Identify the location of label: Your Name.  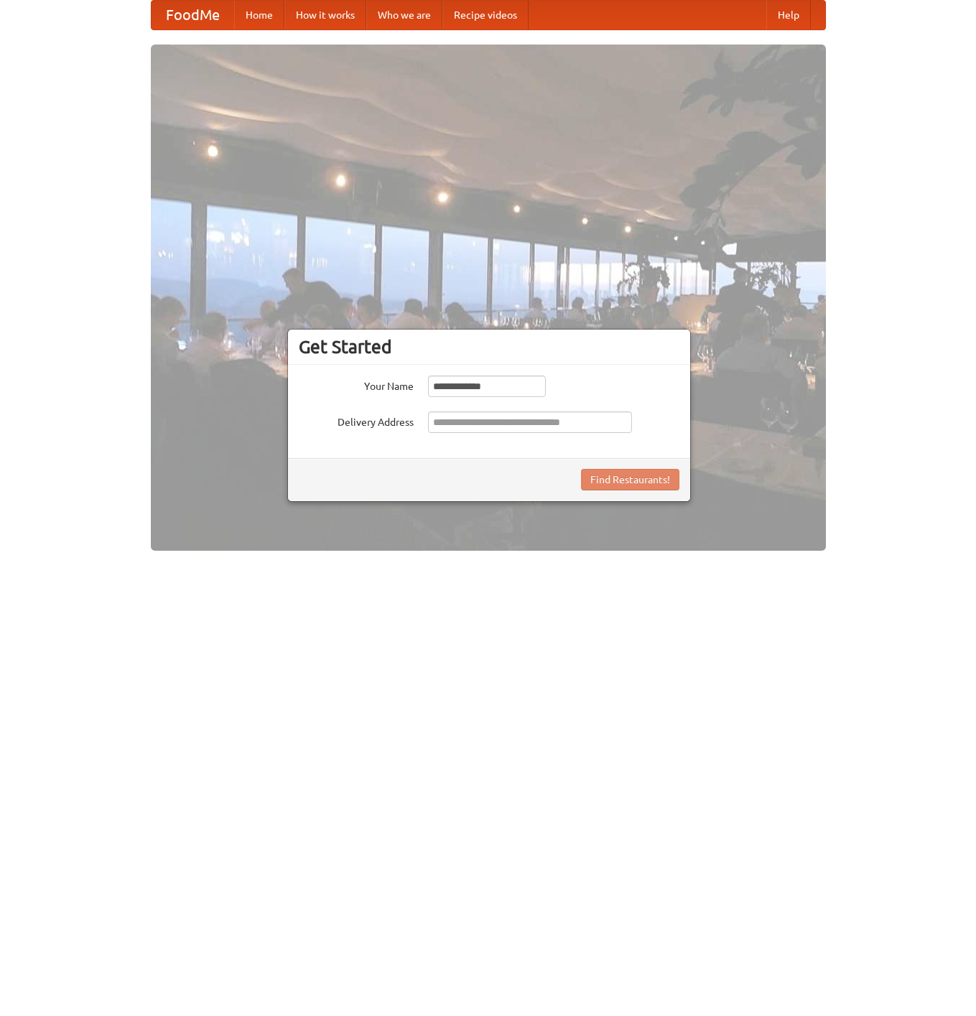
(356, 384).